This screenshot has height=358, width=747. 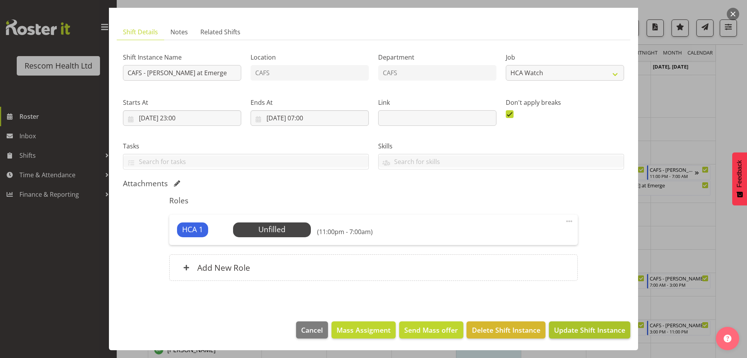 What do you see at coordinates (310, 57) in the screenshot?
I see `label: Location` at bounding box center [310, 57].